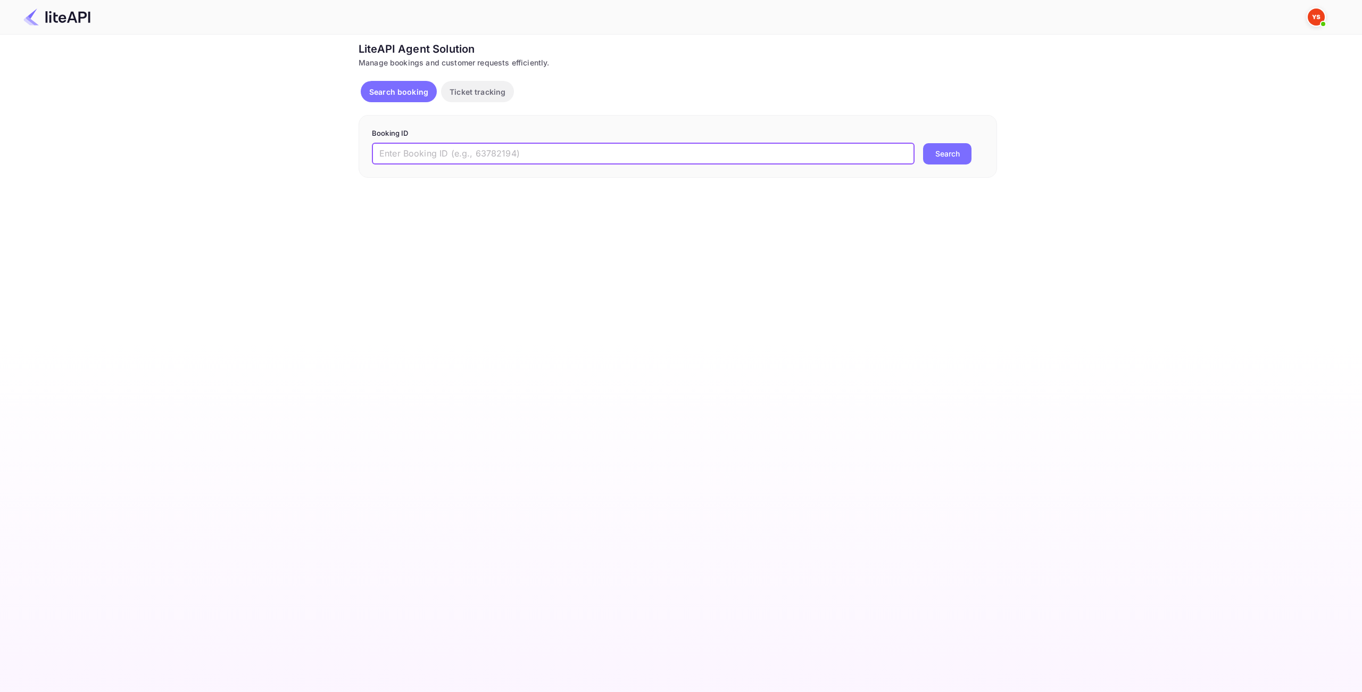  What do you see at coordinates (1317, 17) in the screenshot?
I see `img: Yandex Support` at bounding box center [1317, 17].